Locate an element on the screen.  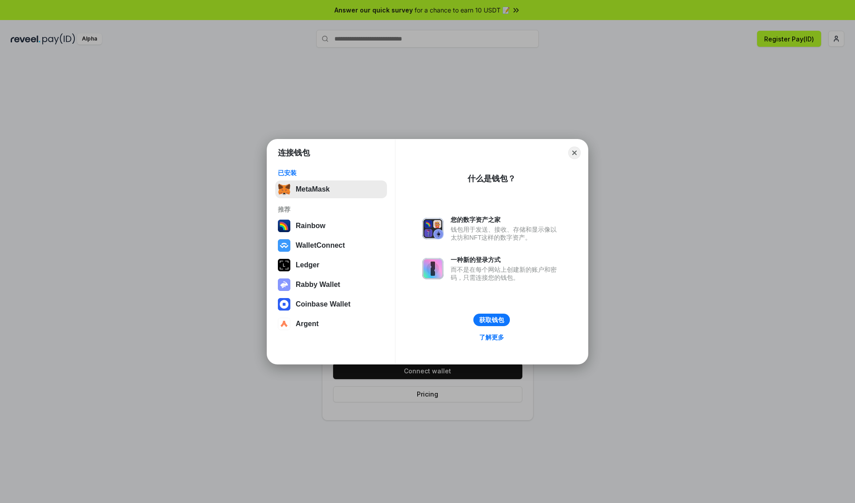
img: svg+xml,%3Csvg%20fill%3D%22none%22%20height%3D%2233%22%20viewBox%3D%220%200%2035%2033%22%20width%... is located at coordinates (284, 189).